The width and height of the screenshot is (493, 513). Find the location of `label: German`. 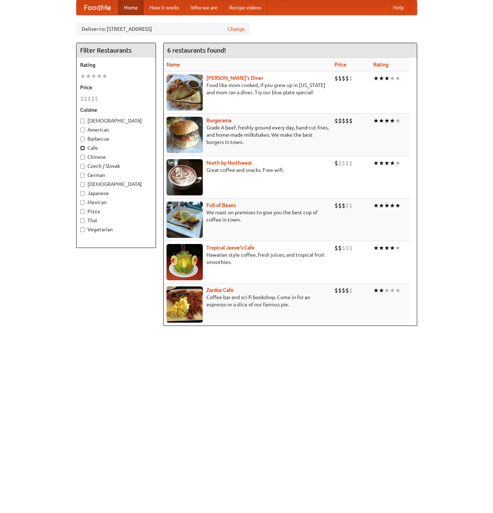

label: German is located at coordinates (116, 175).